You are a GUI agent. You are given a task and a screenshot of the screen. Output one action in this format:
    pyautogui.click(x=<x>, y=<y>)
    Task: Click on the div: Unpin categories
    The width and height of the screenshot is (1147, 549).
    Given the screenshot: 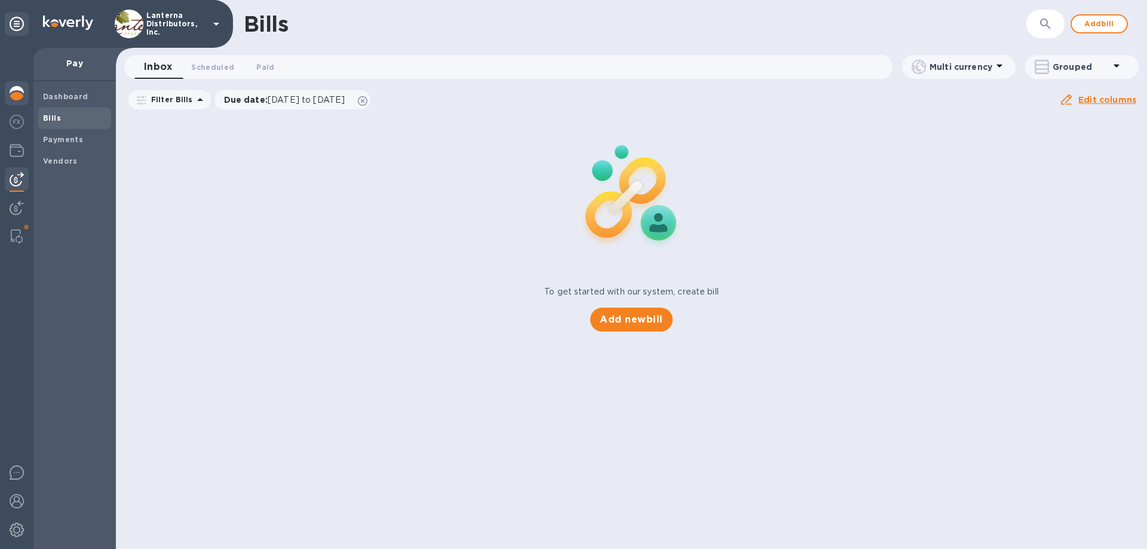 What is the action you would take?
    pyautogui.click(x=17, y=24)
    